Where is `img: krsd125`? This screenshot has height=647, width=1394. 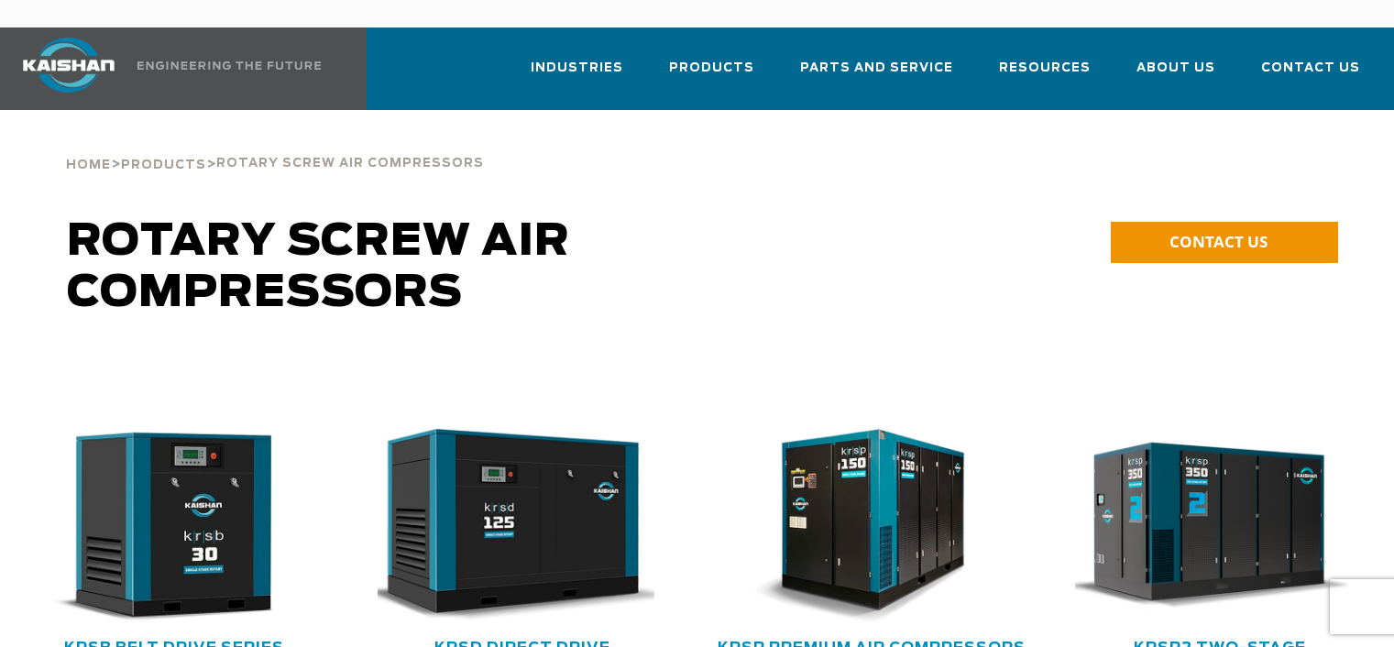 img: krsd125 is located at coordinates (508, 526).